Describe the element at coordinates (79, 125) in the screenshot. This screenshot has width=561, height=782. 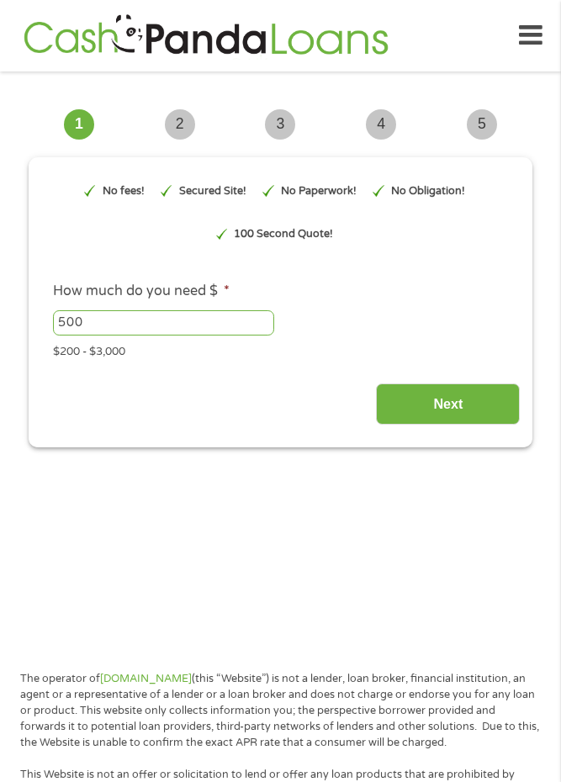
I see `span: 1` at that location.